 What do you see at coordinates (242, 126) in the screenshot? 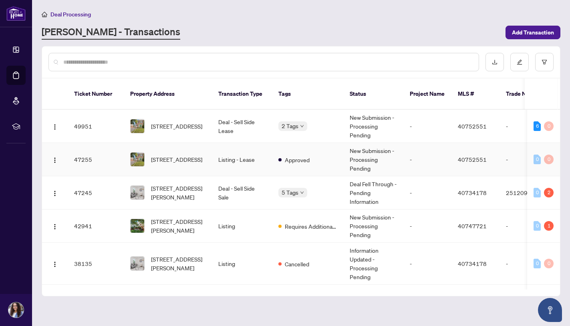
I see `td: Deal - Sell Side Lease` at bounding box center [242, 126].